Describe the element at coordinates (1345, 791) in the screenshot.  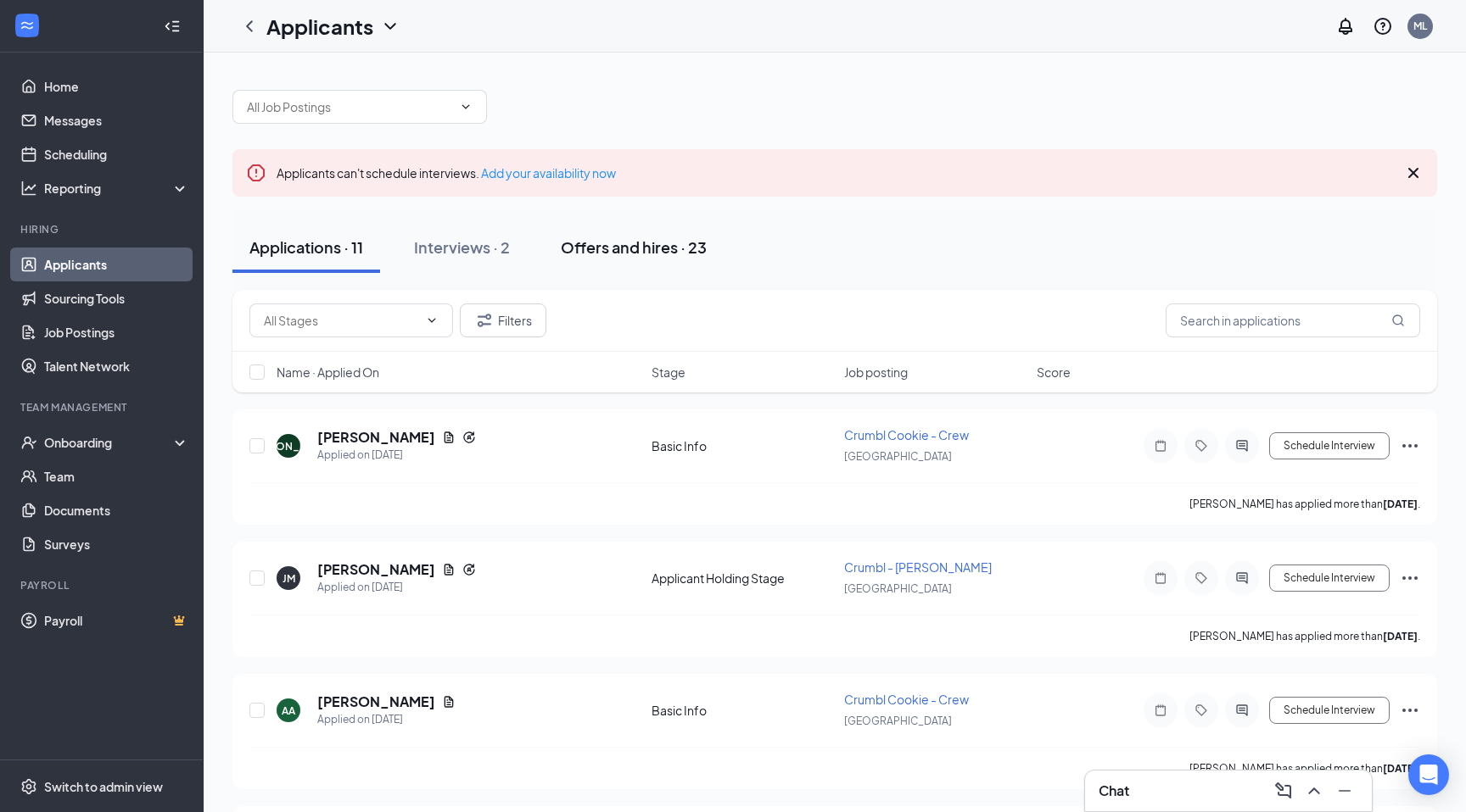
I see `button: Minimize` at that location.